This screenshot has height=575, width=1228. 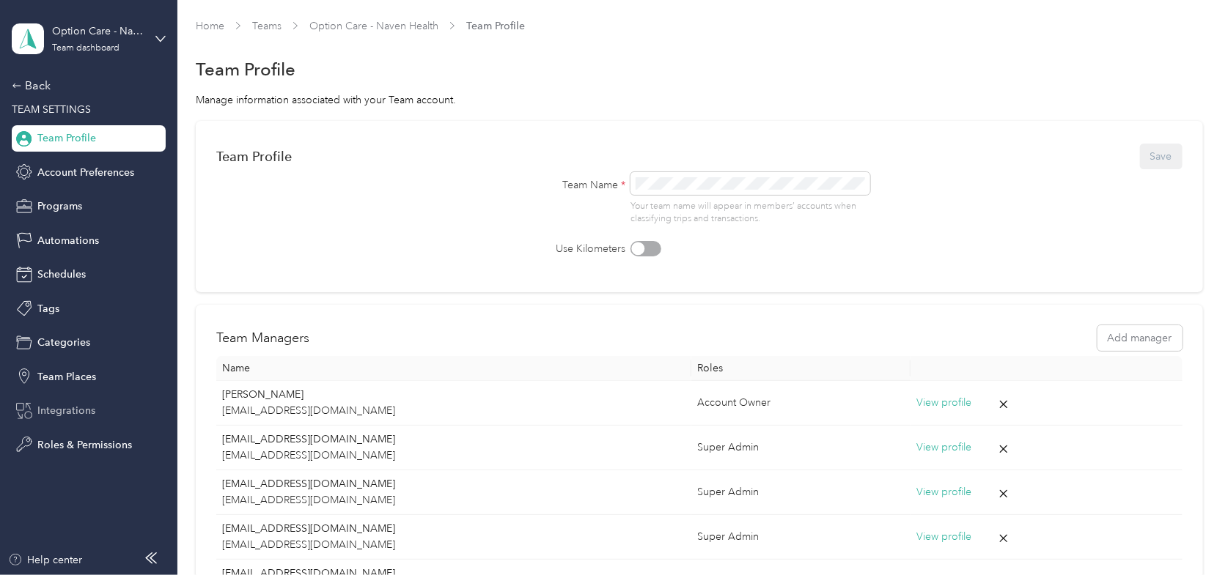 What do you see at coordinates (66, 411) in the screenshot?
I see `span: Integrations` at bounding box center [66, 411].